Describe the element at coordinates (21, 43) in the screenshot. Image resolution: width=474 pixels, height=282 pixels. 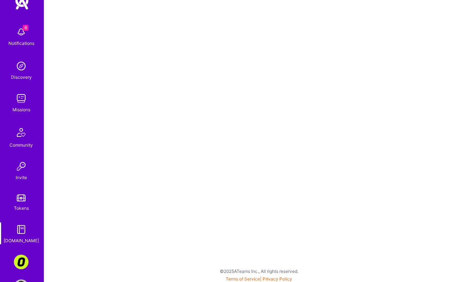
I see `div: Notifications` at that location.